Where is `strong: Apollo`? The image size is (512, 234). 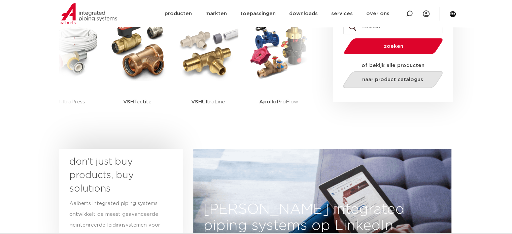 strong: Apollo is located at coordinates (268, 102).